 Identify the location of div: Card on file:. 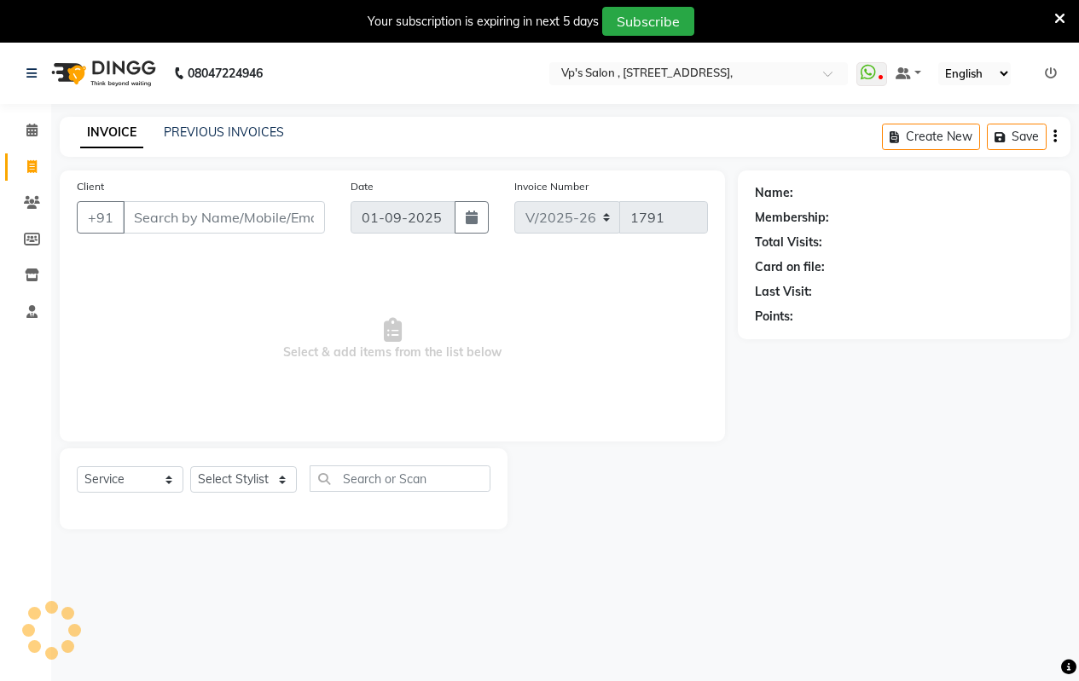
(790, 267).